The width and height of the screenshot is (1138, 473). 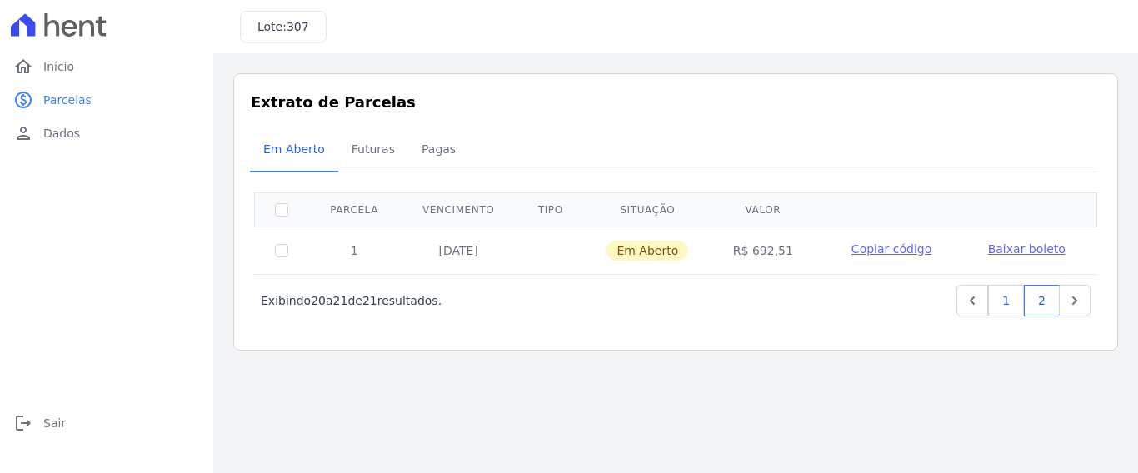 What do you see at coordinates (283, 27) in the screenshot?
I see `h3: Lote:` at bounding box center [283, 27].